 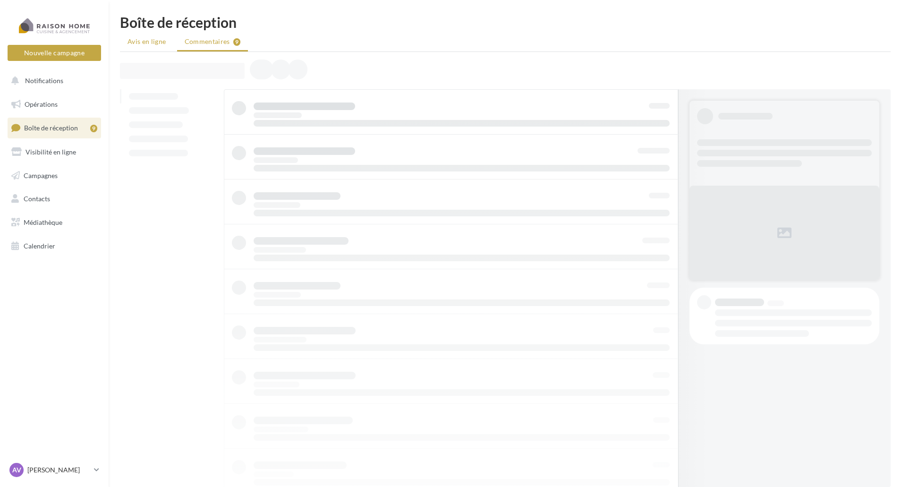 I want to click on a: Campagnes, so click(x=54, y=176).